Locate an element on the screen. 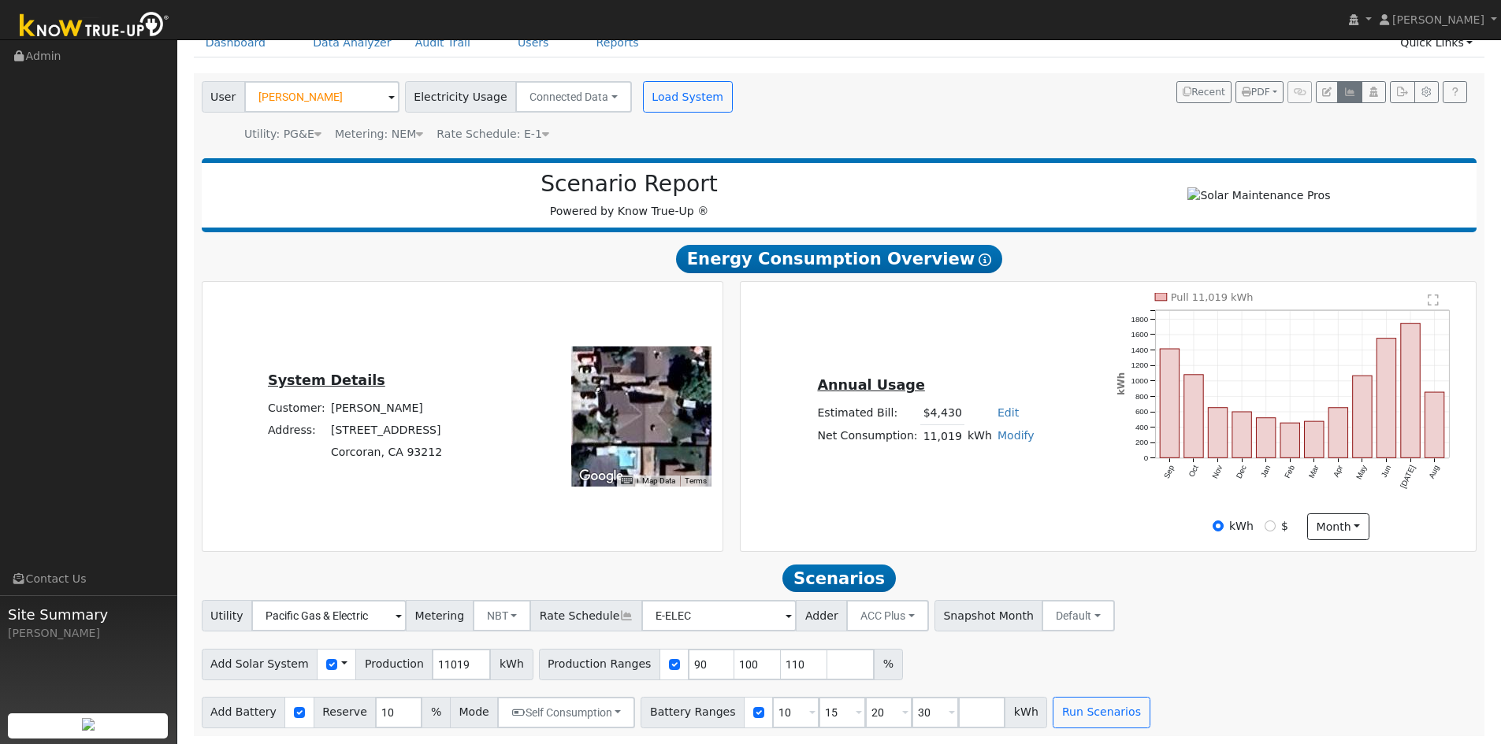 Image resolution: width=1501 pixels, height=744 pixels. i: Show Help is located at coordinates (985, 260).